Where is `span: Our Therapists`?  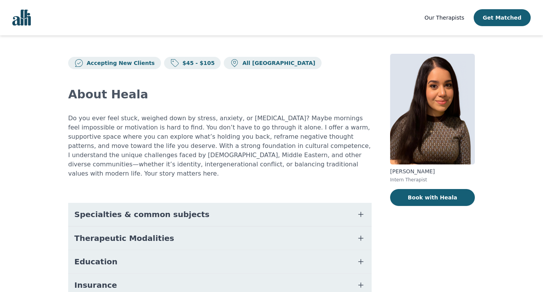 span: Our Therapists is located at coordinates (444, 18).